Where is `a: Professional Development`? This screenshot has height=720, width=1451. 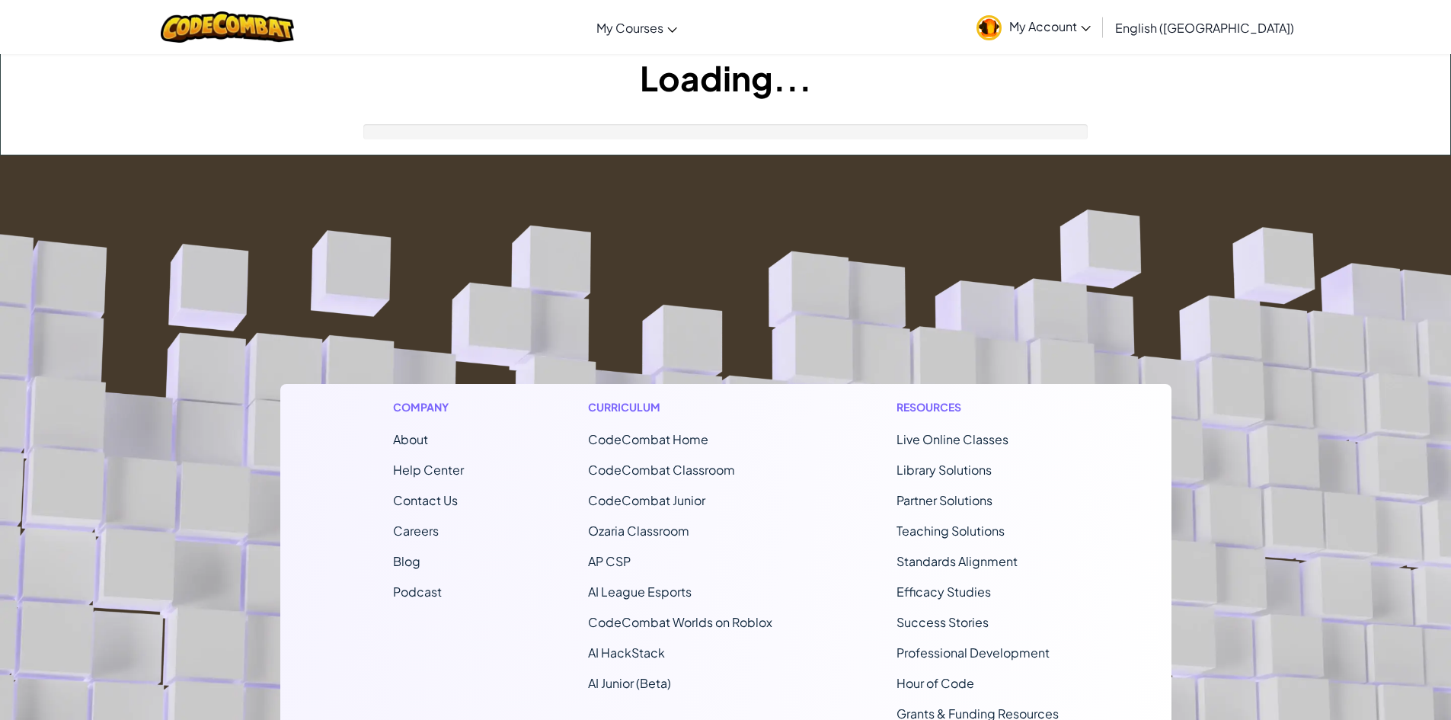
a: Professional Development is located at coordinates (972, 652).